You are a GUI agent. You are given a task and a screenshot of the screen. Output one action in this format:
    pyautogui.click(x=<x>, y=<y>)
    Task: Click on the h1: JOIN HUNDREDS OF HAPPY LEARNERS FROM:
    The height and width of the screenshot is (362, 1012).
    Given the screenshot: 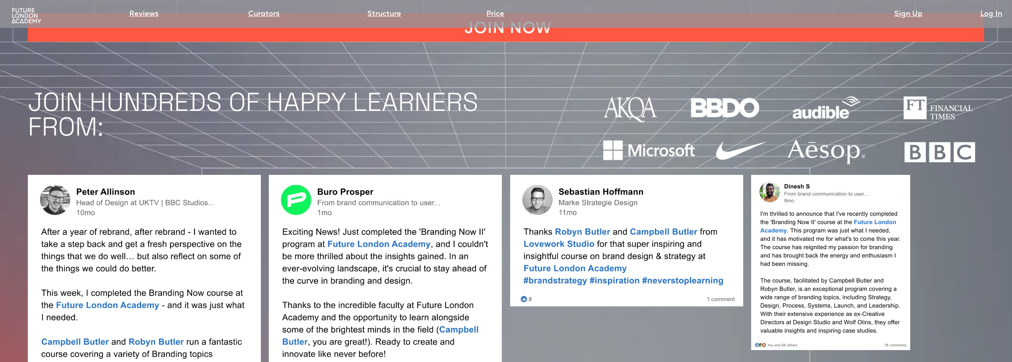 What is the action you would take?
    pyautogui.click(x=292, y=115)
    